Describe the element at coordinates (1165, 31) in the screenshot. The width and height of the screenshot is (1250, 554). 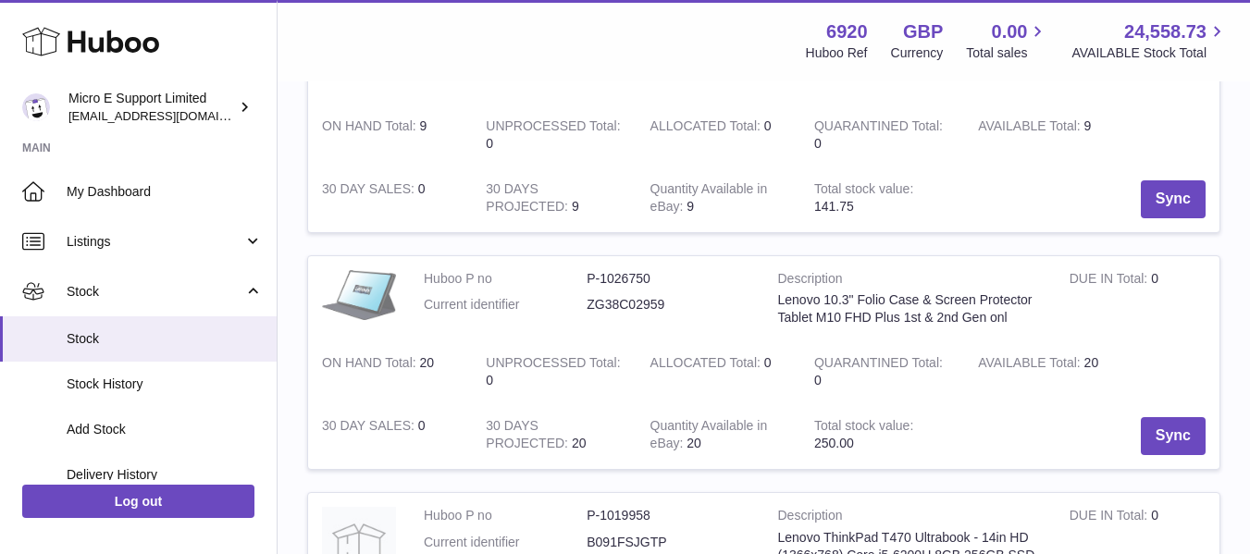
I see `span: 24,558.73` at that location.